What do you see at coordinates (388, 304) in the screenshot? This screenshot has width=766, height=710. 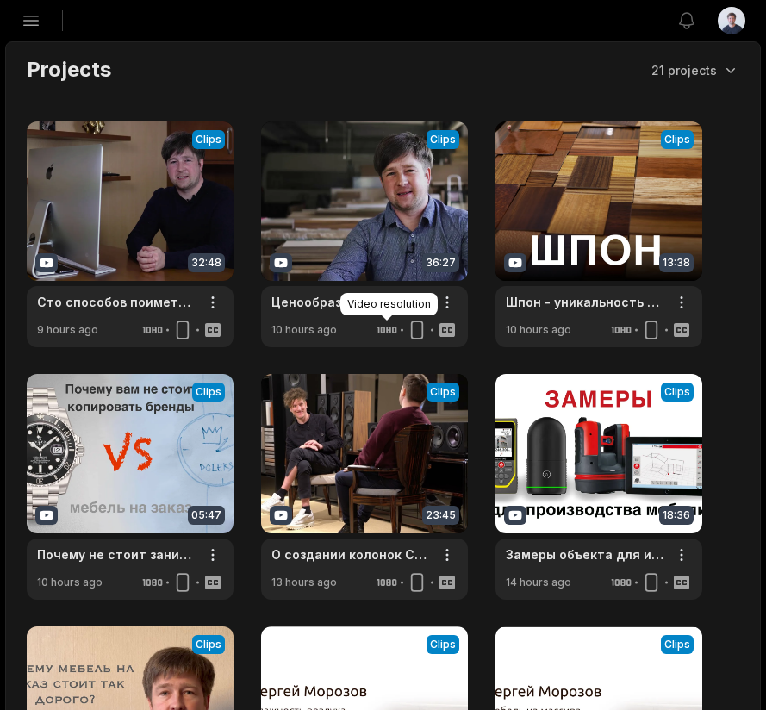 I see `div: Video resolution` at bounding box center [388, 304].